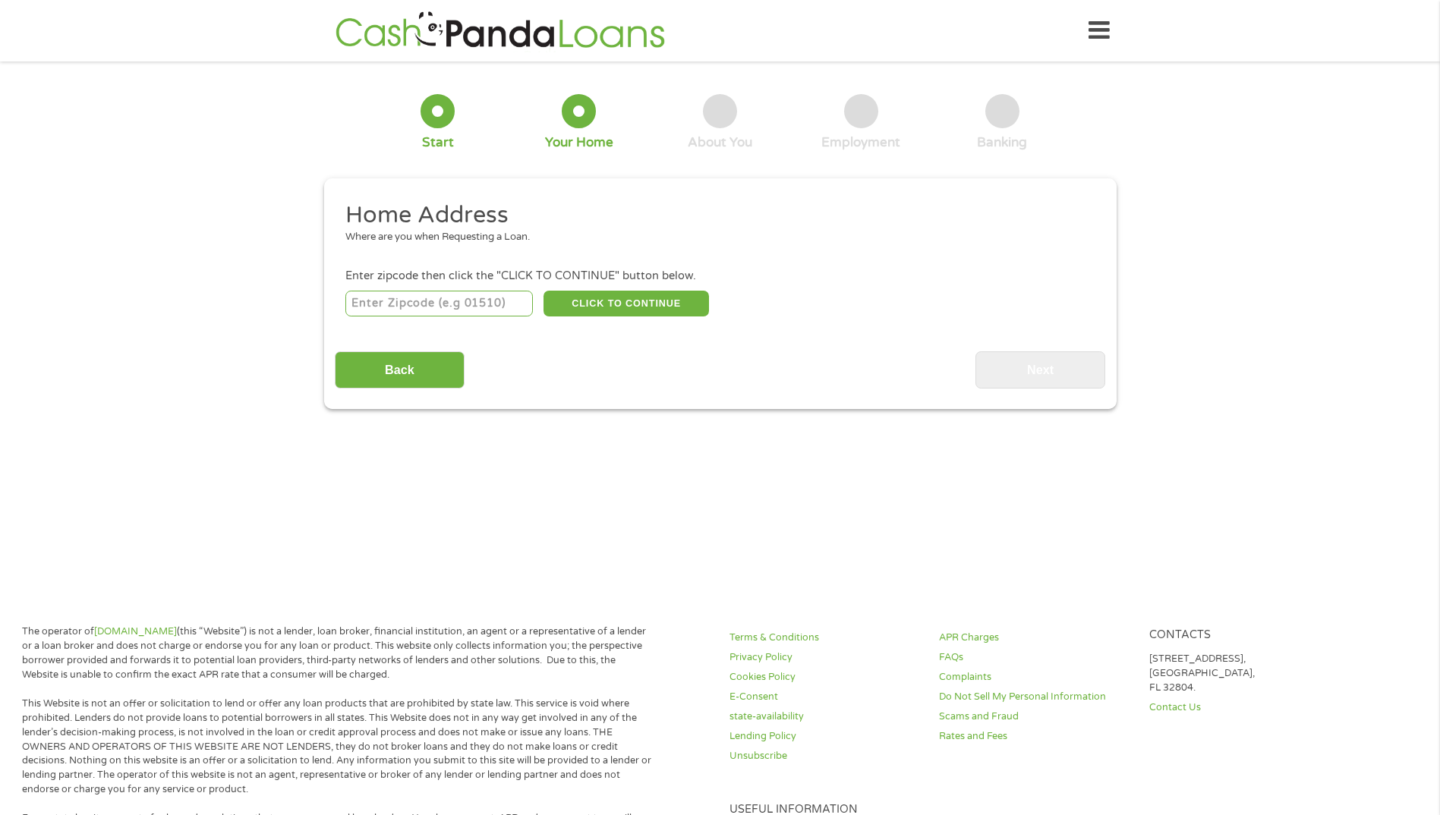 The image size is (1440, 815). What do you see at coordinates (1245, 635) in the screenshot?
I see `h4: Contacts` at bounding box center [1245, 635].